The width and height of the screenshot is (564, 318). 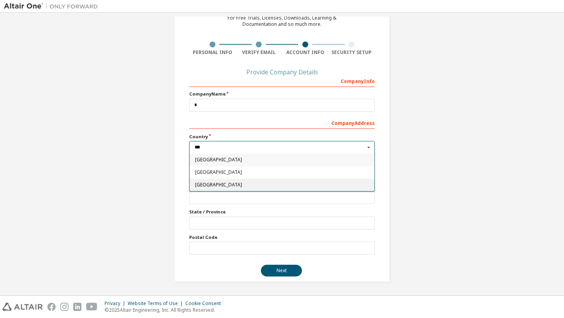 What do you see at coordinates (77, 307) in the screenshot?
I see `img: linkedin.svg` at bounding box center [77, 307].